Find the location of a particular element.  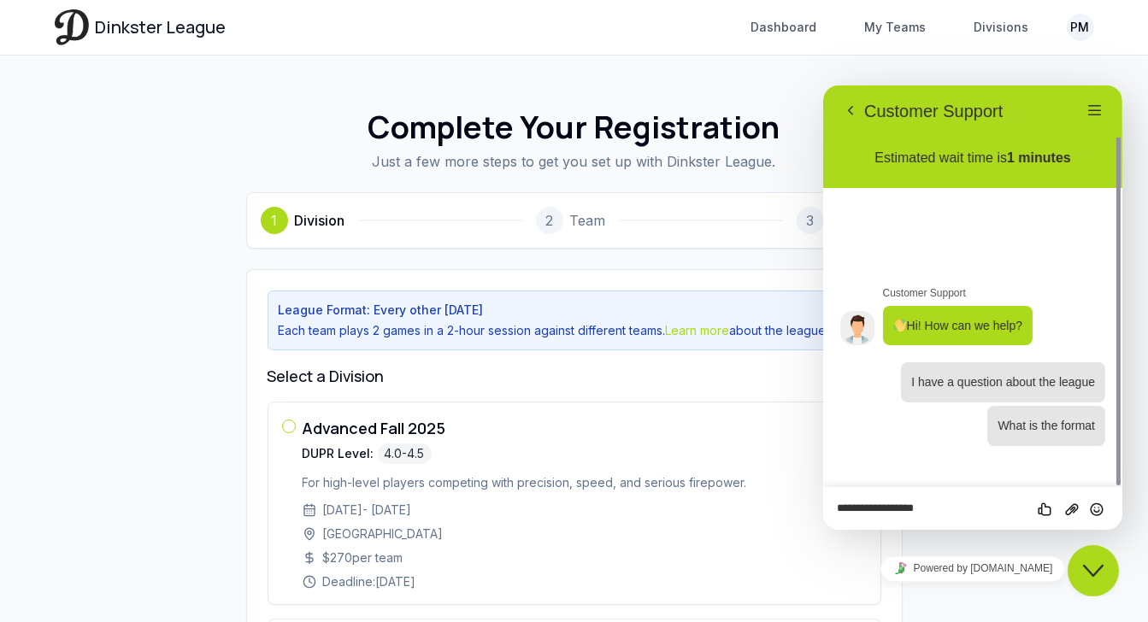

div: secondary is located at coordinates (272, 26).